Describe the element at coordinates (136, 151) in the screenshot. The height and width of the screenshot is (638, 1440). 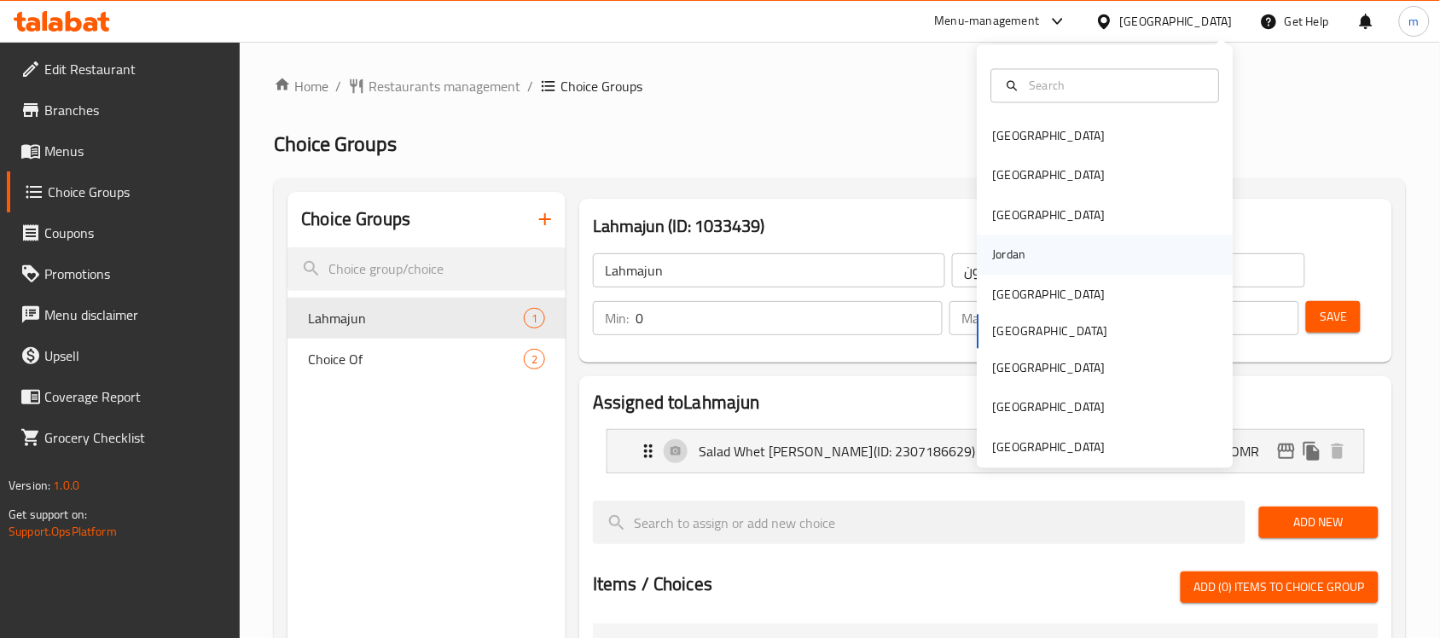
I see `span: Menus` at that location.